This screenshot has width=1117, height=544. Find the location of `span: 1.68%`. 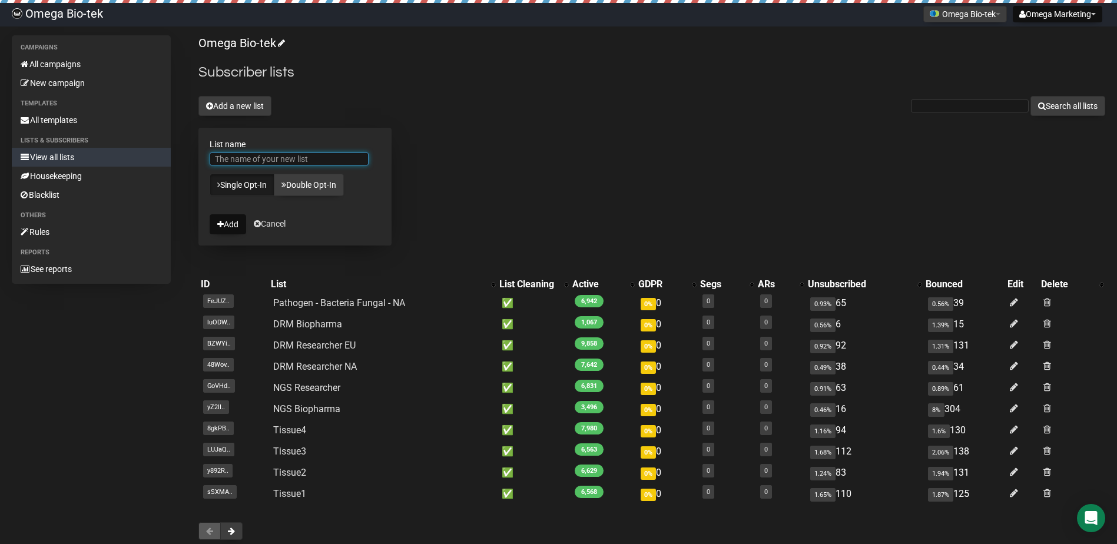

span: 1.68% is located at coordinates (823, 452).